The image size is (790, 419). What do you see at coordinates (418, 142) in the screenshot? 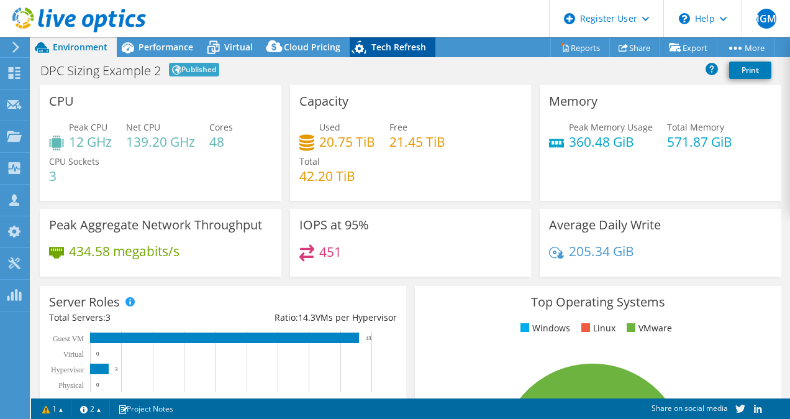
I see `h4: 21.45 TiB` at bounding box center [418, 142].